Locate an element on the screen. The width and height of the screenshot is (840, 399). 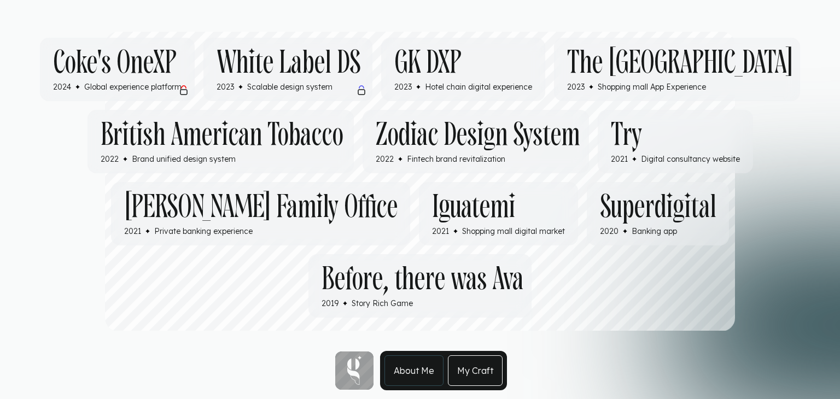
a: My Craft is located at coordinates (475, 371).